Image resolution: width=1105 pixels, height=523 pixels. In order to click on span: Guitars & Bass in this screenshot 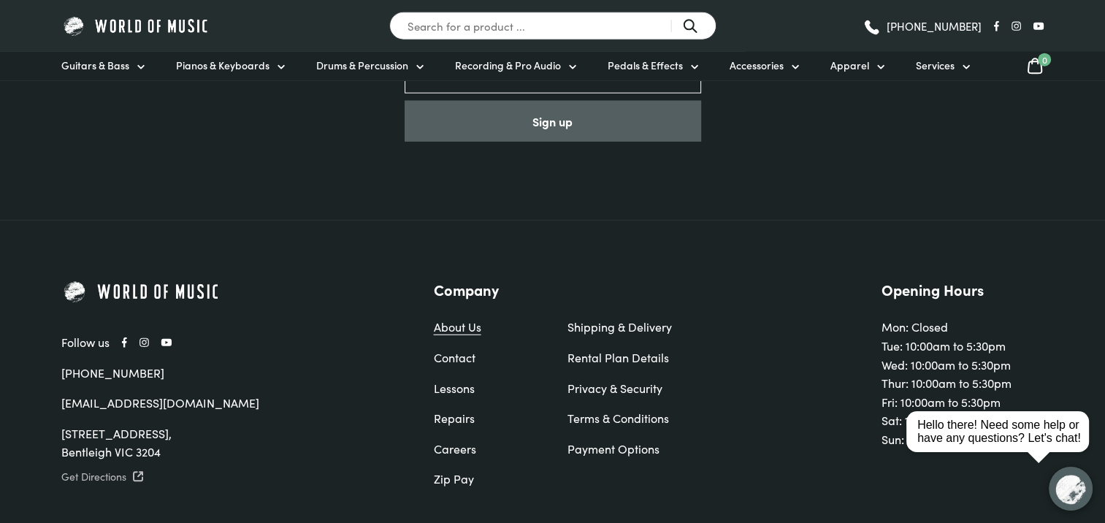, I will do `click(95, 65)`.